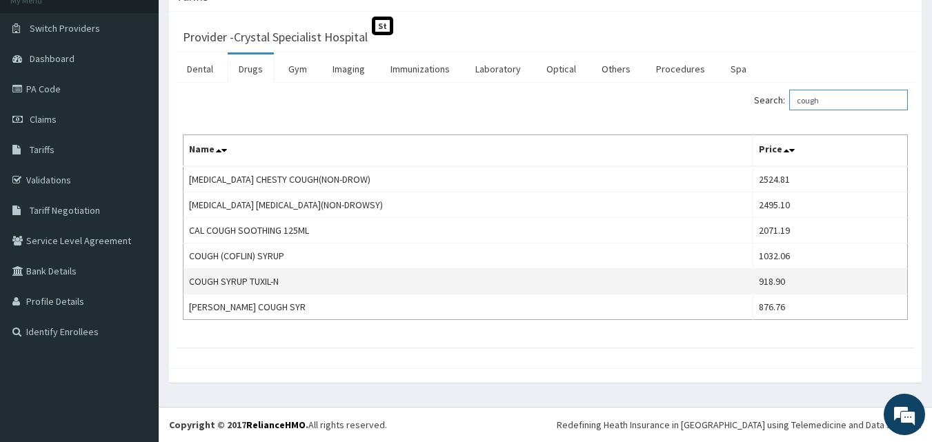  Describe the element at coordinates (41, 86) in the screenshot. I see `img: d_794563401_company_1708531726252_794563401` at that location.